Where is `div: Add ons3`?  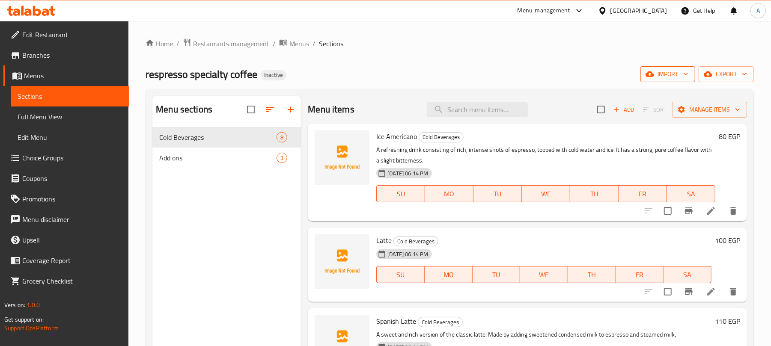 div: Add ons3 is located at coordinates (226, 158).